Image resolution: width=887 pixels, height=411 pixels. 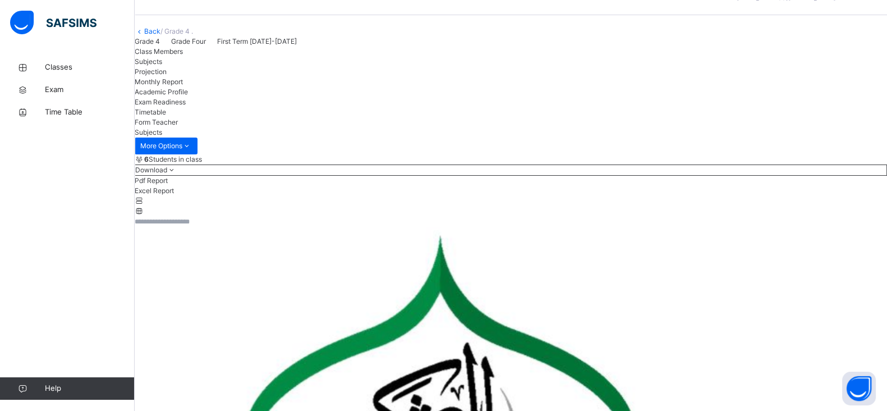 I want to click on a: Back, so click(x=152, y=31).